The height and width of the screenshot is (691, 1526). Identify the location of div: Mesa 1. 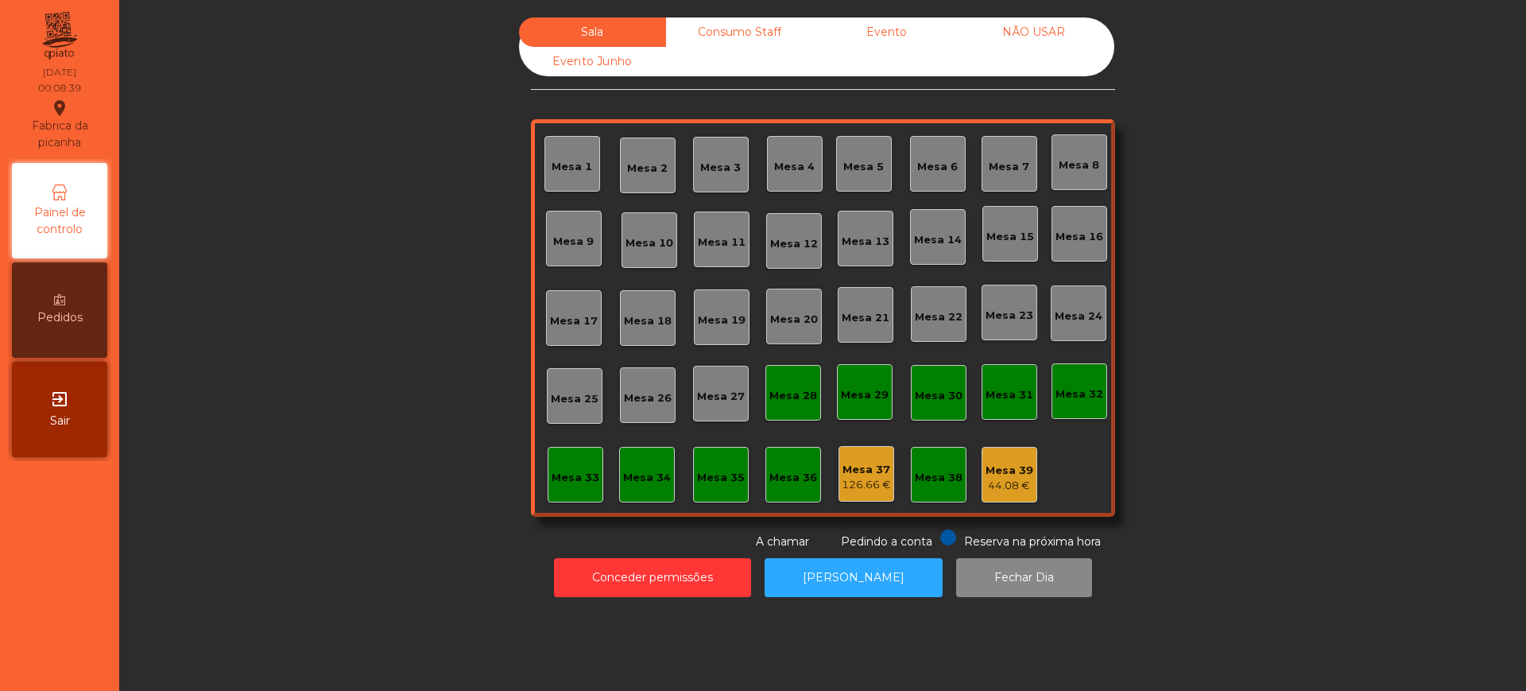
(571, 167).